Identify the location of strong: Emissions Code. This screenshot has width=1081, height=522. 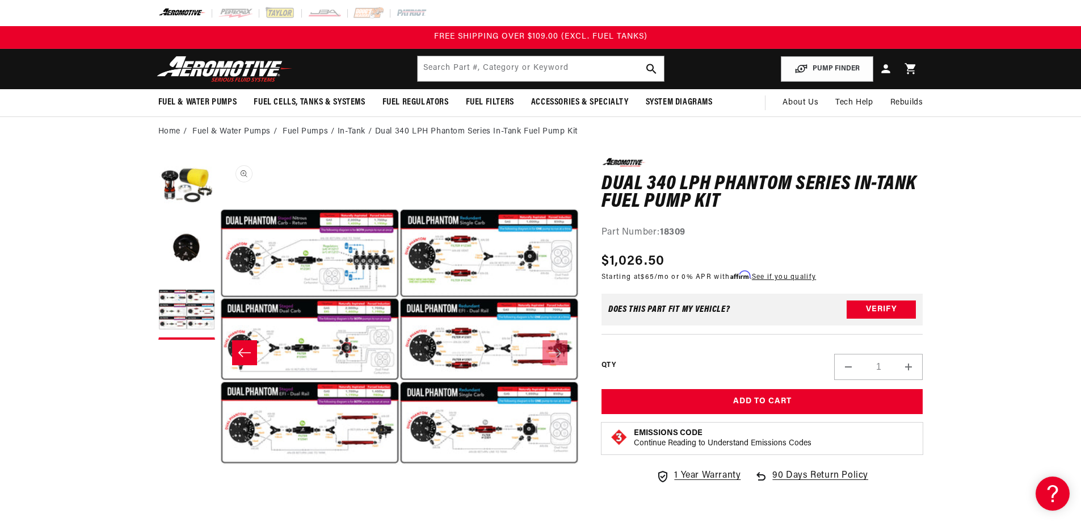
(668, 432).